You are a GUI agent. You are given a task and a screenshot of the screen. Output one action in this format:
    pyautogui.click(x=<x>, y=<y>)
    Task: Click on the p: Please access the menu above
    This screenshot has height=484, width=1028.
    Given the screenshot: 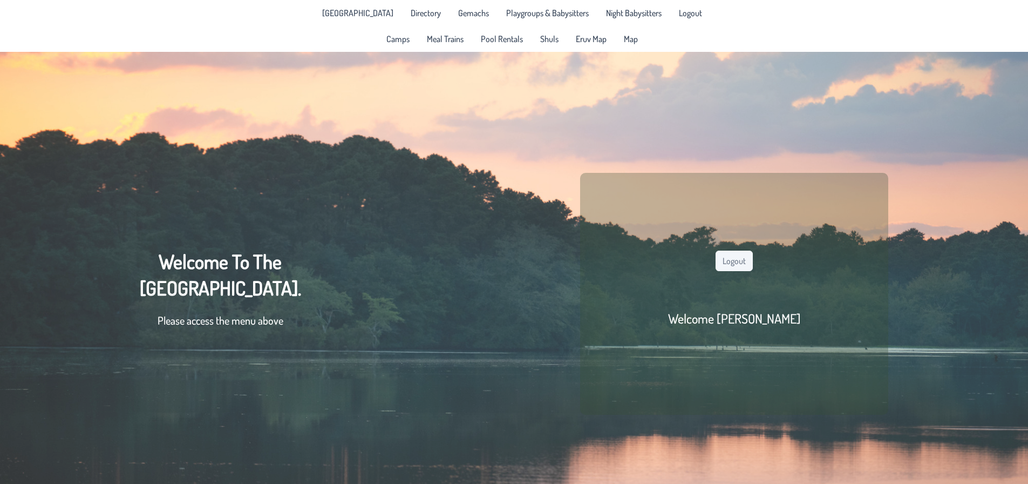 What is the action you would take?
    pyautogui.click(x=220, y=320)
    